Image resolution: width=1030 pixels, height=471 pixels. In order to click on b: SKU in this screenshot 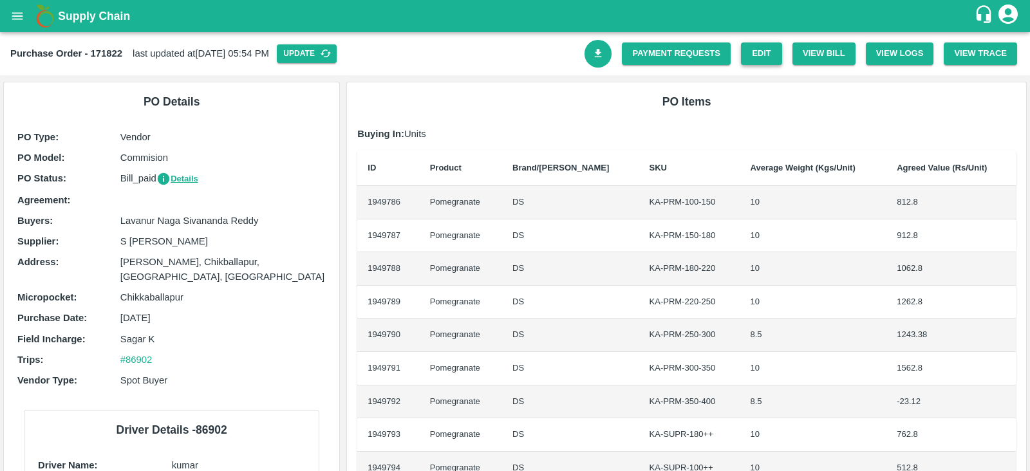, I will do `click(658, 167)`.